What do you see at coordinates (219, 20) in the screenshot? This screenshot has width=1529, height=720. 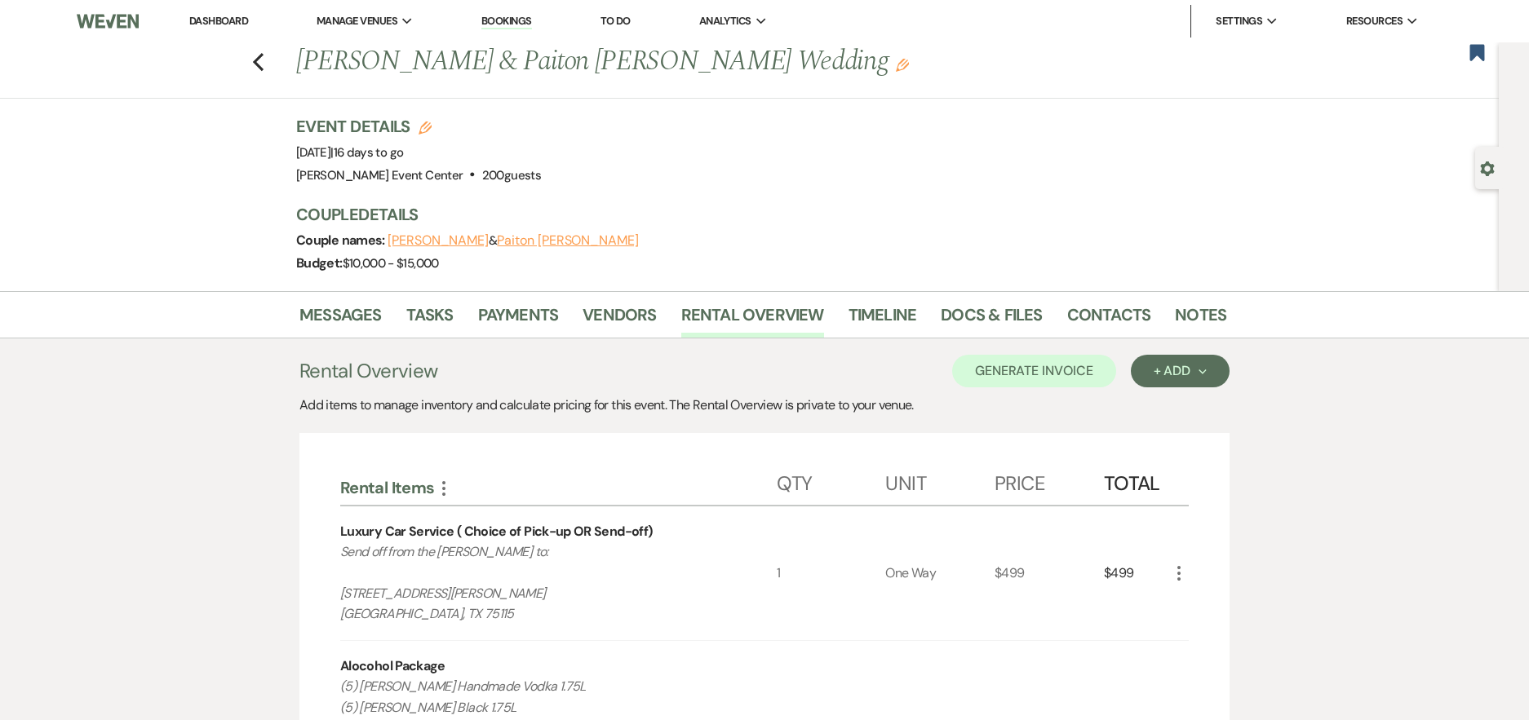 I see `a: Dashboard` at bounding box center [219, 20].